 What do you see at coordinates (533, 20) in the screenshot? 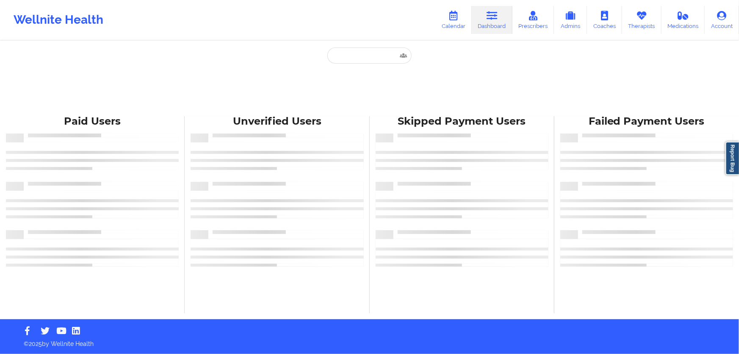
I see `a: Prescribers` at bounding box center [533, 20].